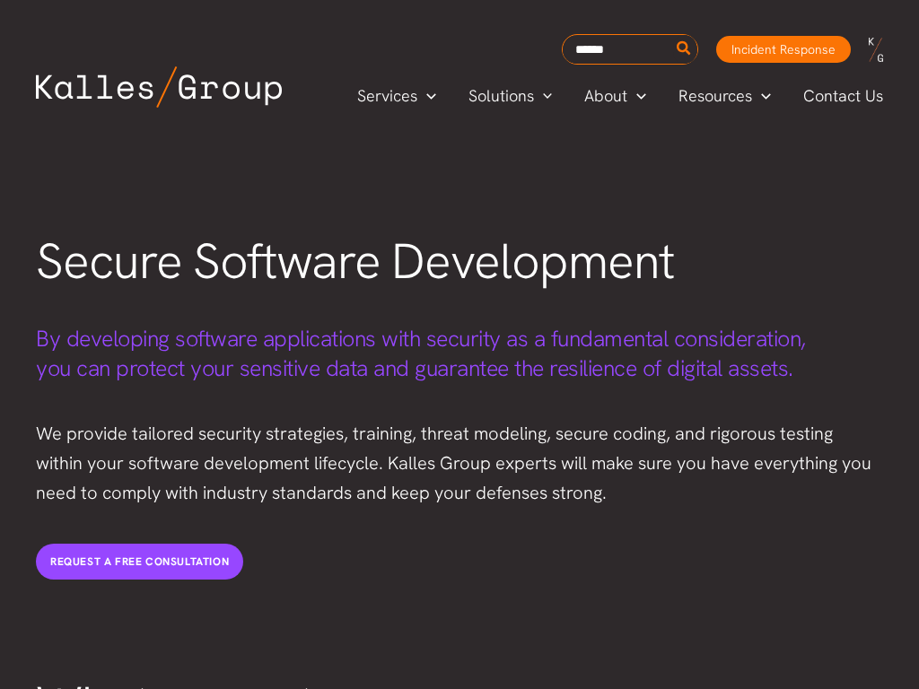 This screenshot has width=919, height=689. Describe the element at coordinates (684, 49) in the screenshot. I see `button: Search` at that location.